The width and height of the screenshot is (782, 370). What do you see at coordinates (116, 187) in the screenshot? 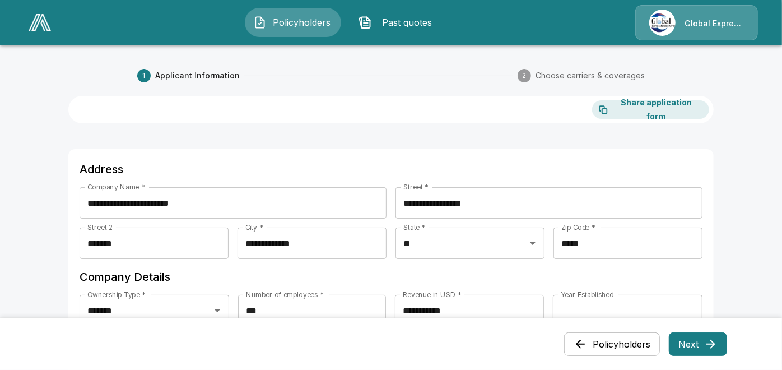
I see `label: Company Name *` at bounding box center [116, 187].